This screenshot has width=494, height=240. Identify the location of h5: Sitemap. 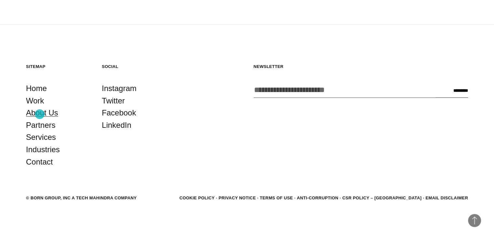
(58, 66).